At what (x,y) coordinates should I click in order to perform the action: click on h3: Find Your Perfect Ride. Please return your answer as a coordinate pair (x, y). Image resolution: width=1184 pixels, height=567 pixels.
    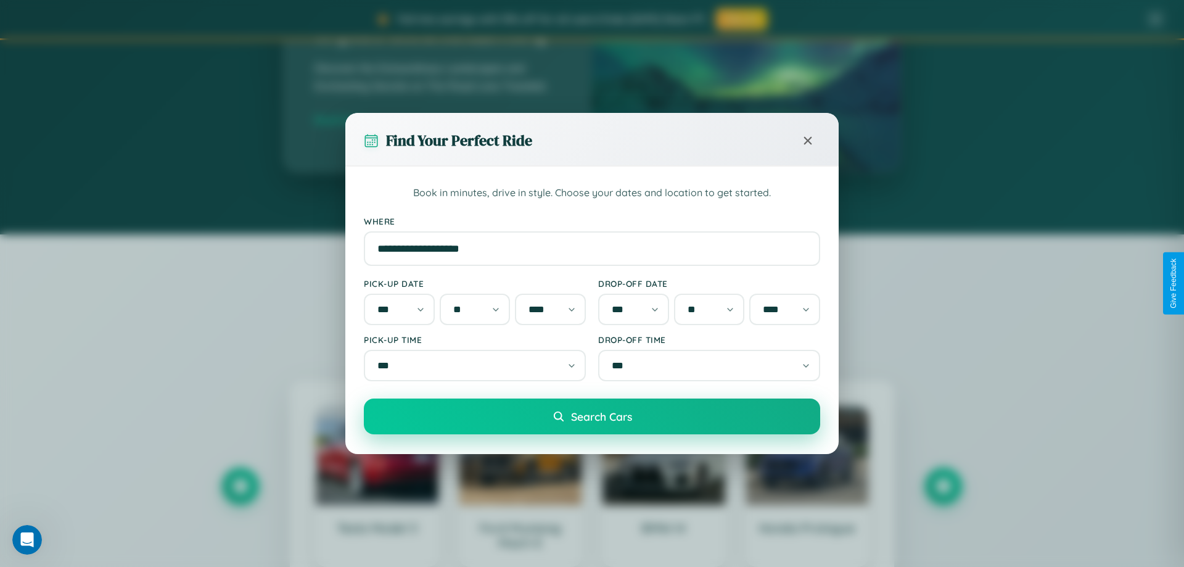
    Looking at the image, I should click on (459, 140).